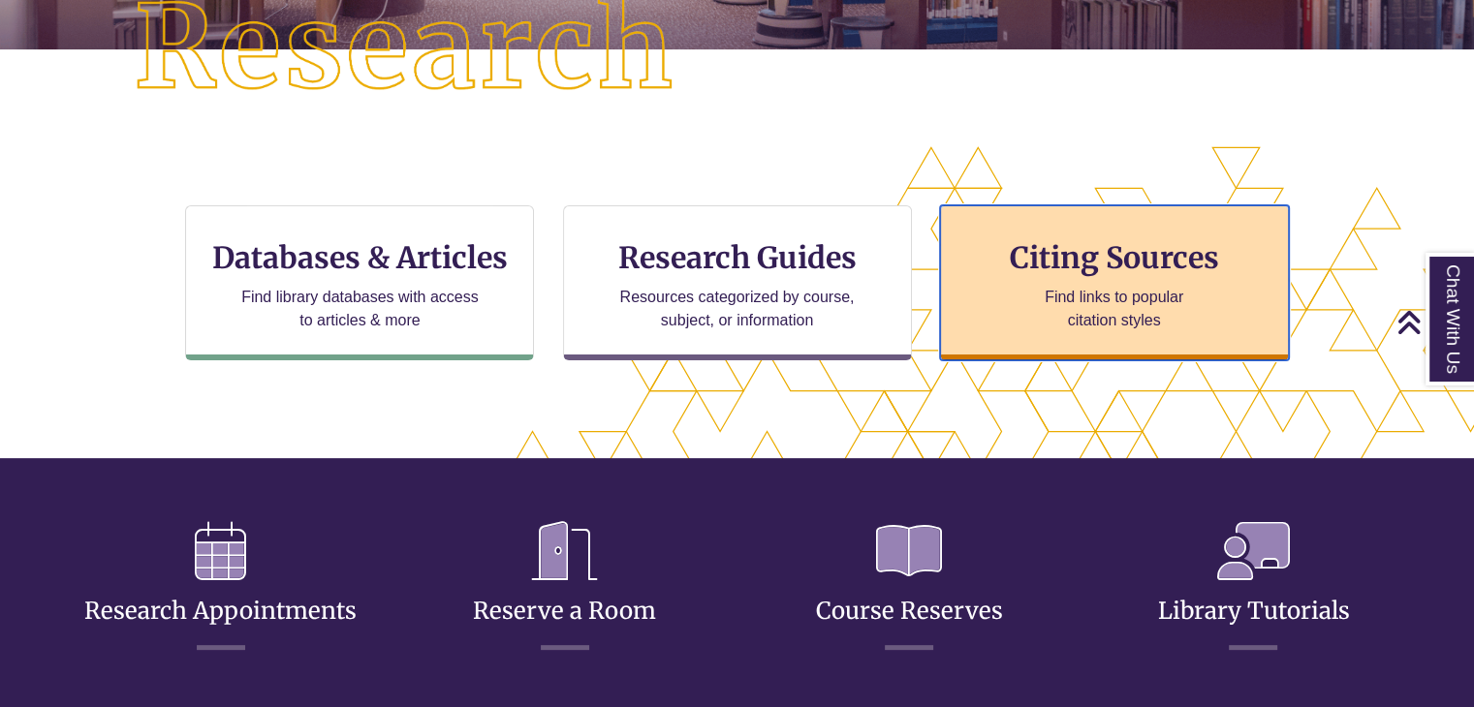  Describe the element at coordinates (1253, 587) in the screenshot. I see `a: Library Tutorials` at that location.